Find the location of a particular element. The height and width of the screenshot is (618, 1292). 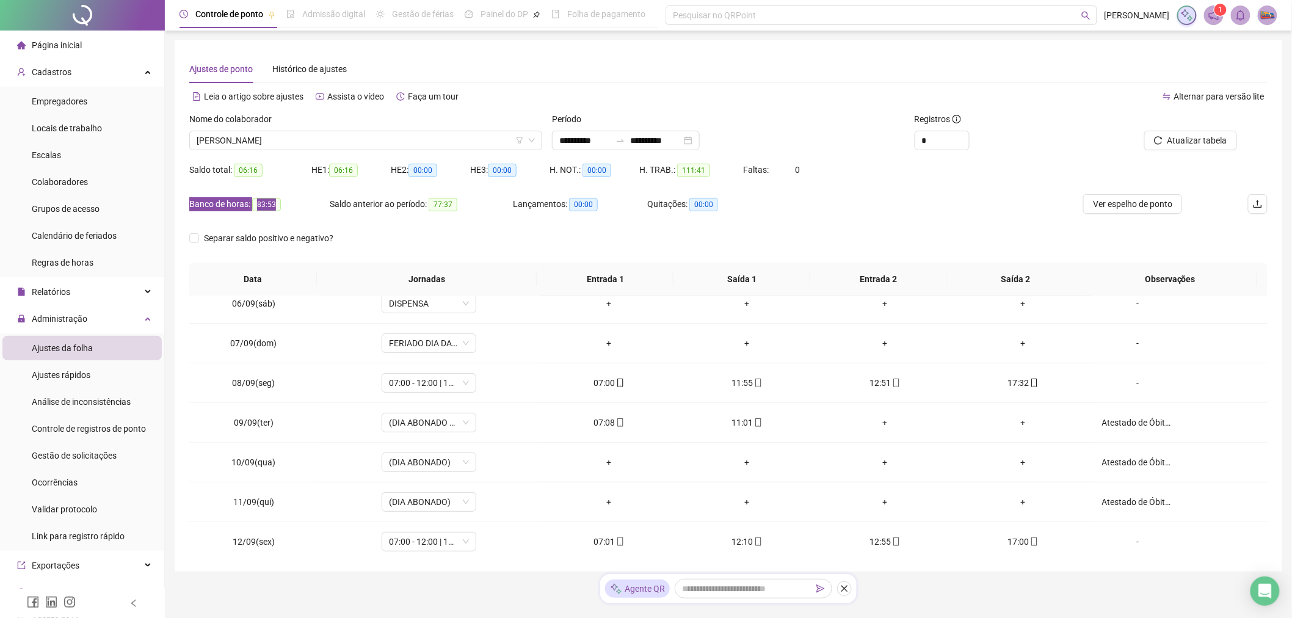

span: swap-right is located at coordinates (621, 140).